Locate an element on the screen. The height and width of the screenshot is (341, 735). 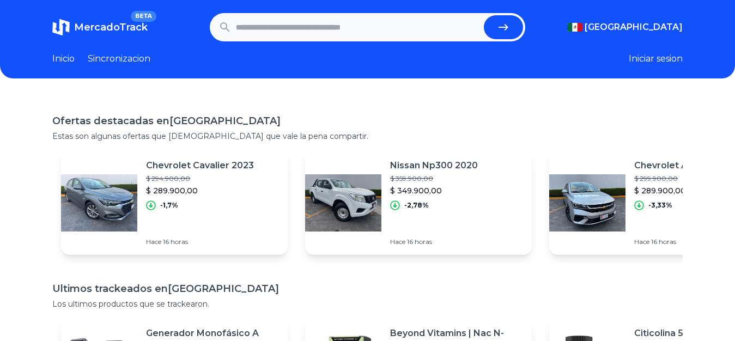
p: -3,33% is located at coordinates (660, 205).